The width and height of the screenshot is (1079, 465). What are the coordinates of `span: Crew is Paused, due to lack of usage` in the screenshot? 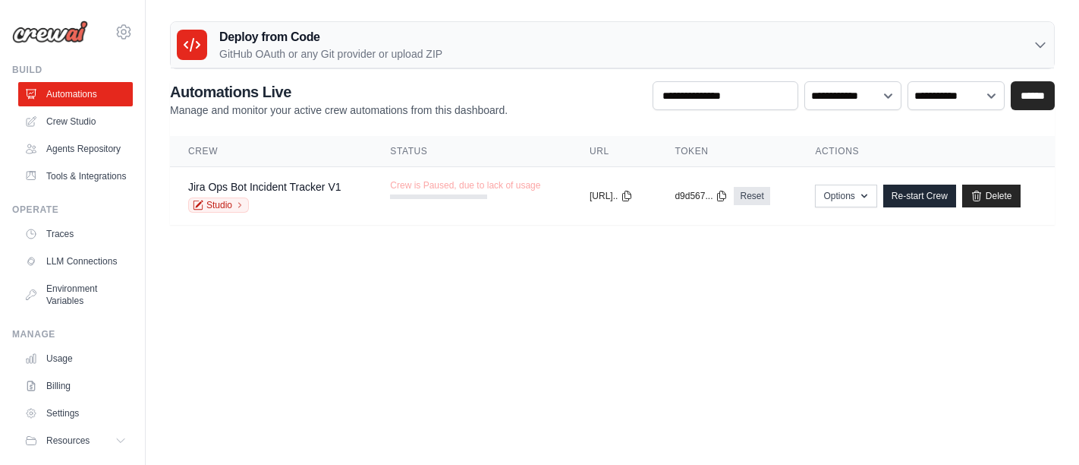 It's located at (465, 185).